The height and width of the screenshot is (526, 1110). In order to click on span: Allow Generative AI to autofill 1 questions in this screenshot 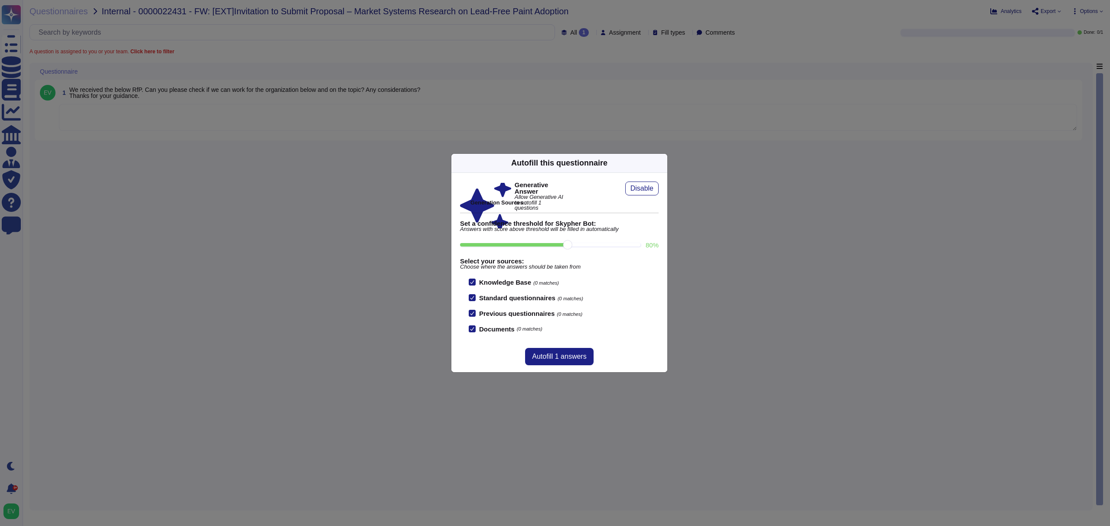, I will do `click(540, 203)`.